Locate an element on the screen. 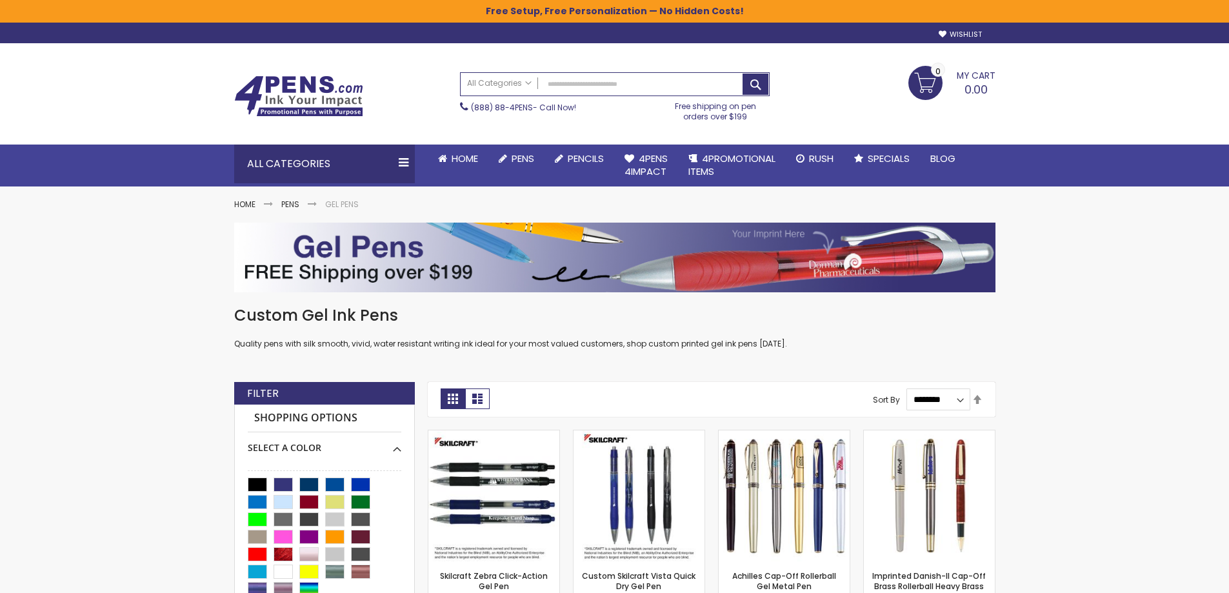  span: Rush is located at coordinates (821, 158).